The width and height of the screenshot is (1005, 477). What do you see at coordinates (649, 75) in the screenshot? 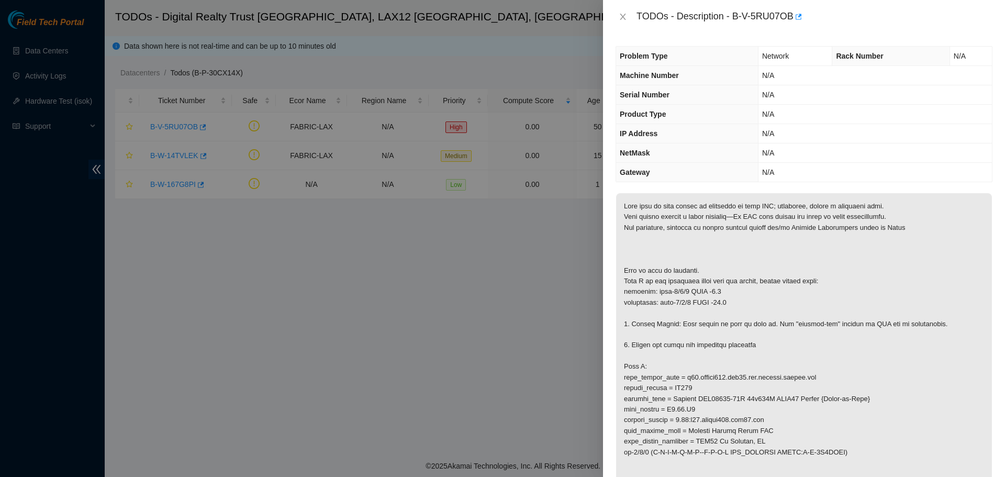
I see `span: Machine Number` at bounding box center [649, 75].